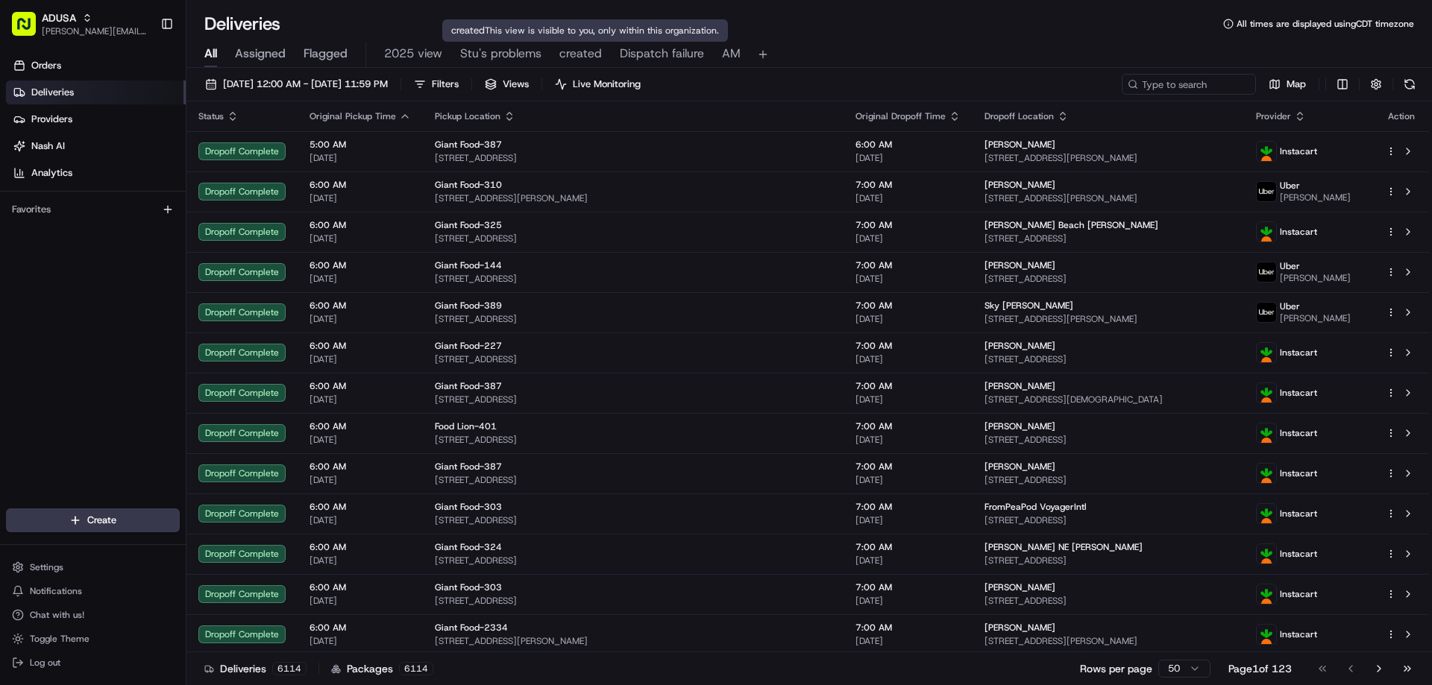  I want to click on span: AM, so click(731, 54).